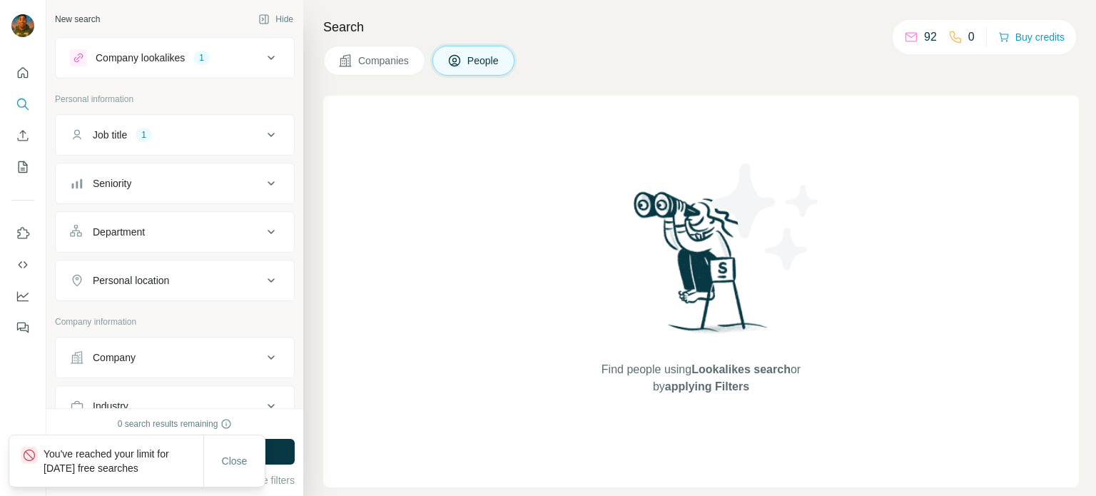 This screenshot has width=1096, height=496. Describe the element at coordinates (111, 406) in the screenshot. I see `div: Industry` at that location.